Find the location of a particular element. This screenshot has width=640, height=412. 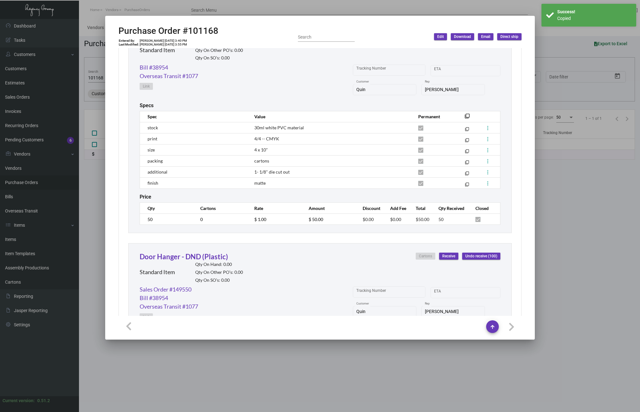

th: Add Fee is located at coordinates (397, 208).